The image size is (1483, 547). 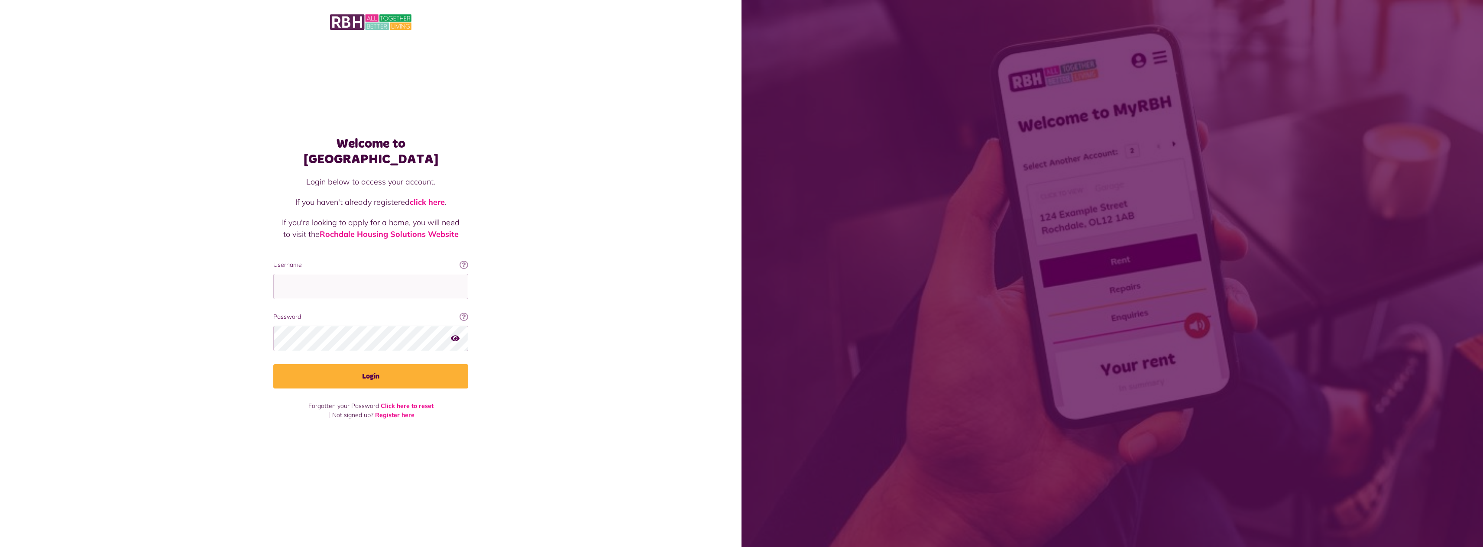 What do you see at coordinates (389, 234) in the screenshot?
I see `a: Rochdale Housing Solutions Website` at bounding box center [389, 234].